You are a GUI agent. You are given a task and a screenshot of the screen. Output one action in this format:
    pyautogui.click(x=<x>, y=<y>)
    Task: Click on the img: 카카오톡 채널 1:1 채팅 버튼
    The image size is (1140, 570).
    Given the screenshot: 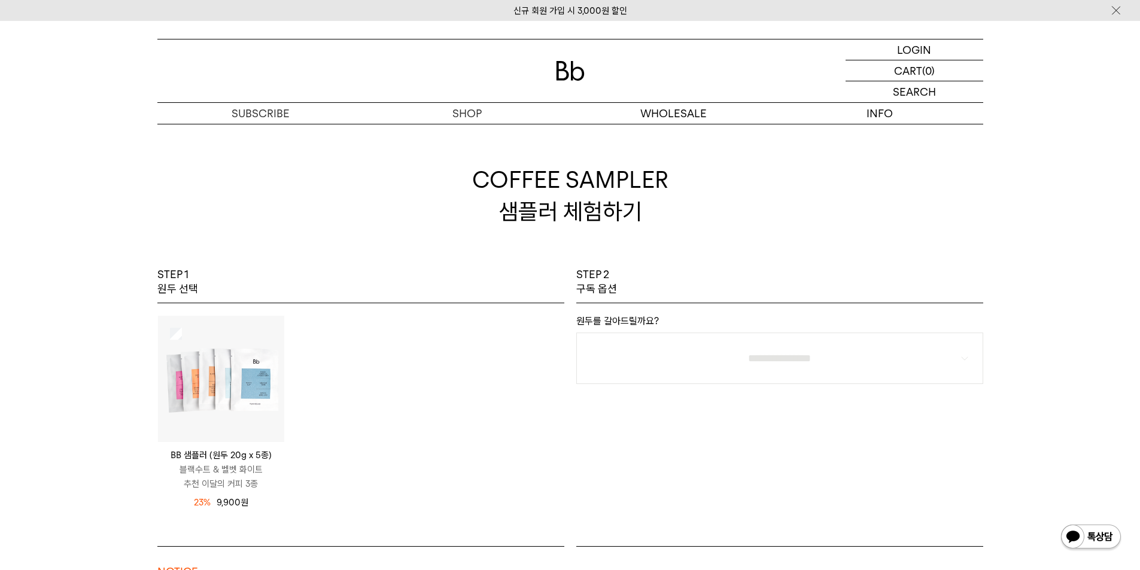 What is the action you would take?
    pyautogui.click(x=1091, y=538)
    